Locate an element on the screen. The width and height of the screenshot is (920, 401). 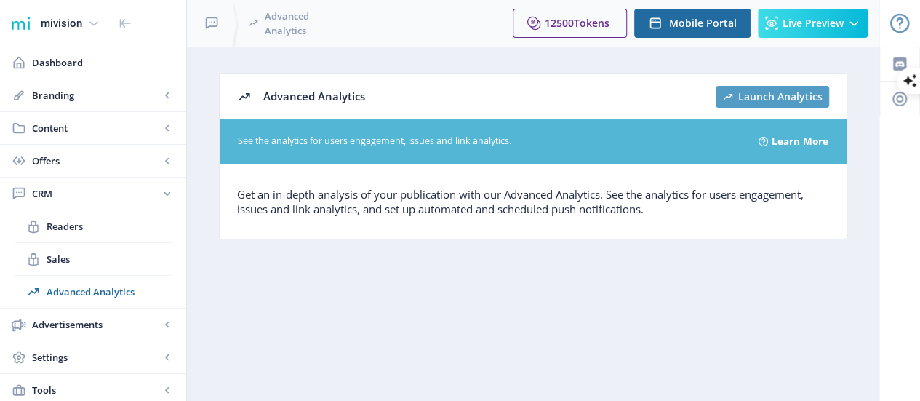
span: Content is located at coordinates (96, 128).